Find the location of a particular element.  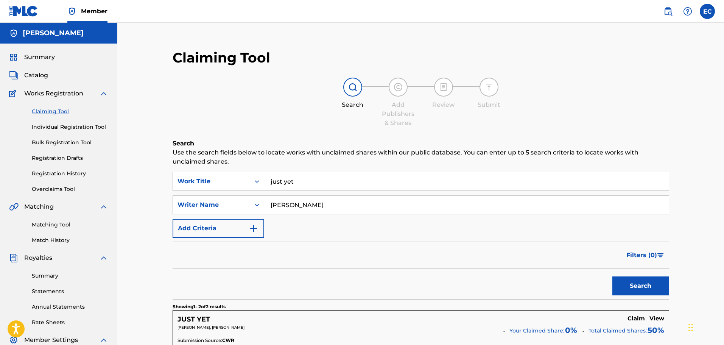

span: CWR is located at coordinates (228, 340).